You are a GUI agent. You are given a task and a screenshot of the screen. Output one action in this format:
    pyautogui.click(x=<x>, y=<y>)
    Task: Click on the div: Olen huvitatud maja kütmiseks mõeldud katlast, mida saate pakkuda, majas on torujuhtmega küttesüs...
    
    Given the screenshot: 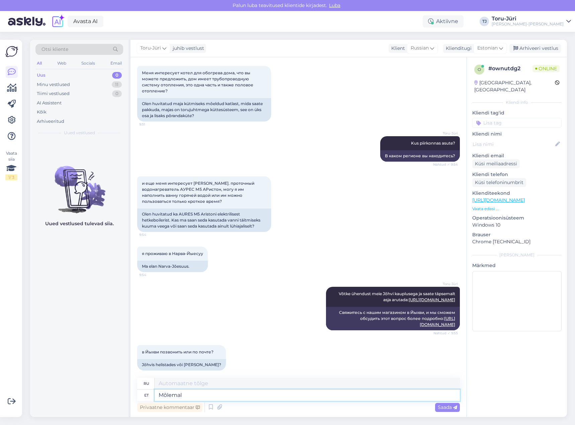 What is the action you would take?
    pyautogui.click(x=204, y=110)
    